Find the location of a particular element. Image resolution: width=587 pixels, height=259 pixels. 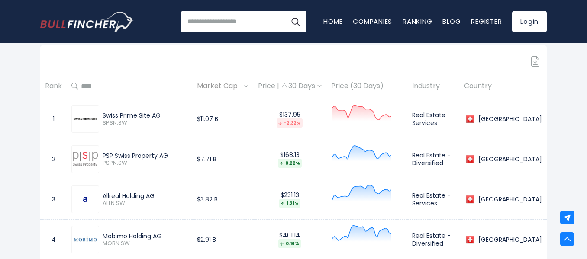

th: Rank is located at coordinates (53, 86).